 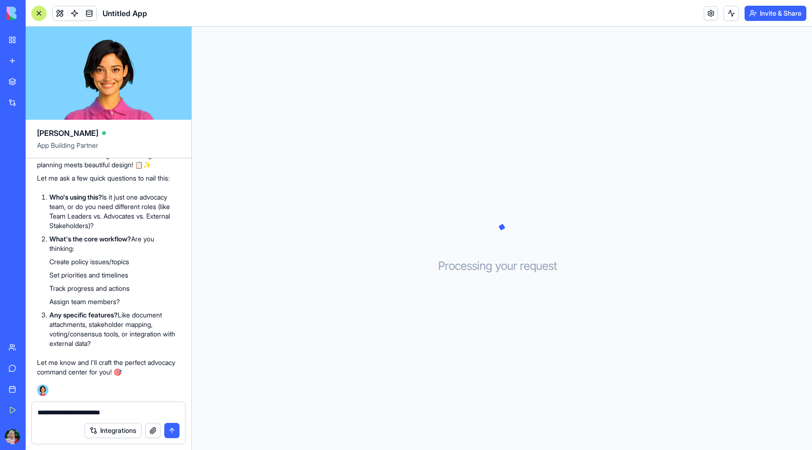 I want to click on strong: What's the core workflow?, so click(x=90, y=238).